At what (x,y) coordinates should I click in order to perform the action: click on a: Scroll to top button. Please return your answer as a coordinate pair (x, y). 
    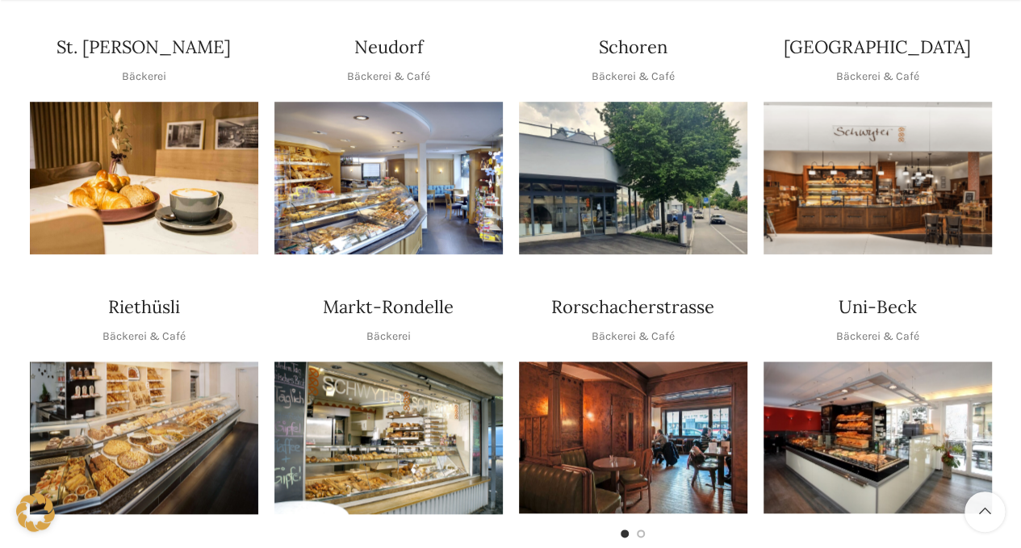
    Looking at the image, I should click on (984, 512).